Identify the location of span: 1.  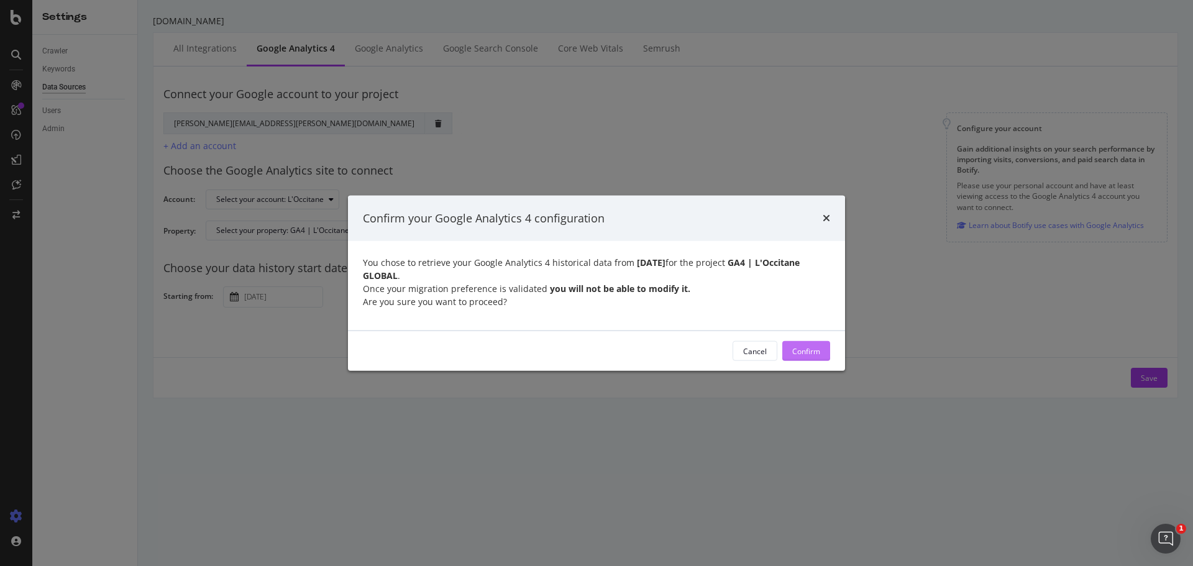
(1181, 529).